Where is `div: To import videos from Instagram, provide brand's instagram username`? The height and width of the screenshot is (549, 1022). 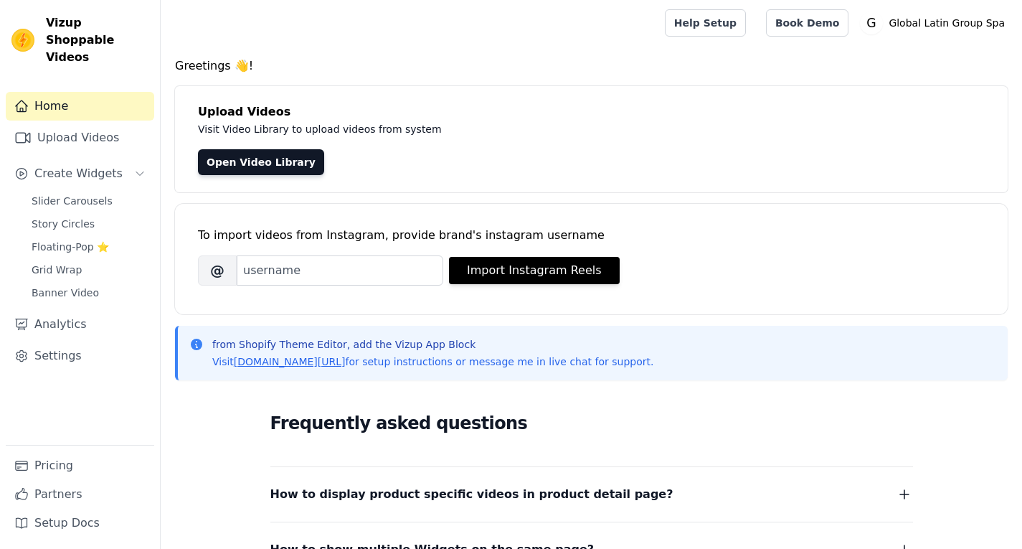 div: To import videos from Instagram, provide brand's instagram username is located at coordinates (591, 235).